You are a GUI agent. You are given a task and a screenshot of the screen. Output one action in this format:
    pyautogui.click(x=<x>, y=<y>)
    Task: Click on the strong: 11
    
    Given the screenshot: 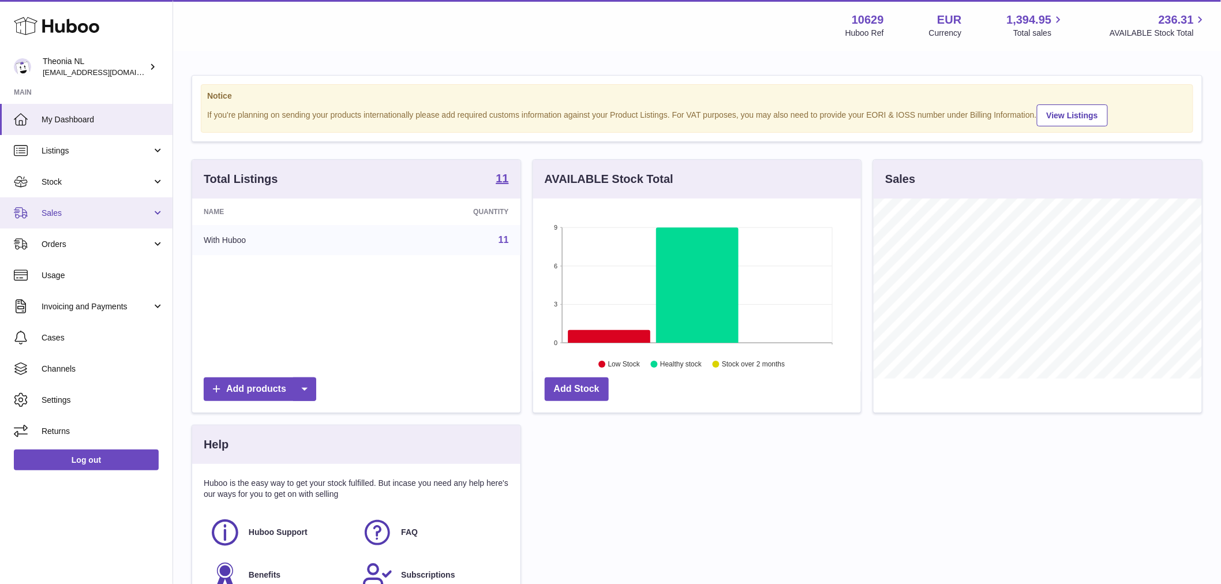 What is the action you would take?
    pyautogui.click(x=502, y=178)
    